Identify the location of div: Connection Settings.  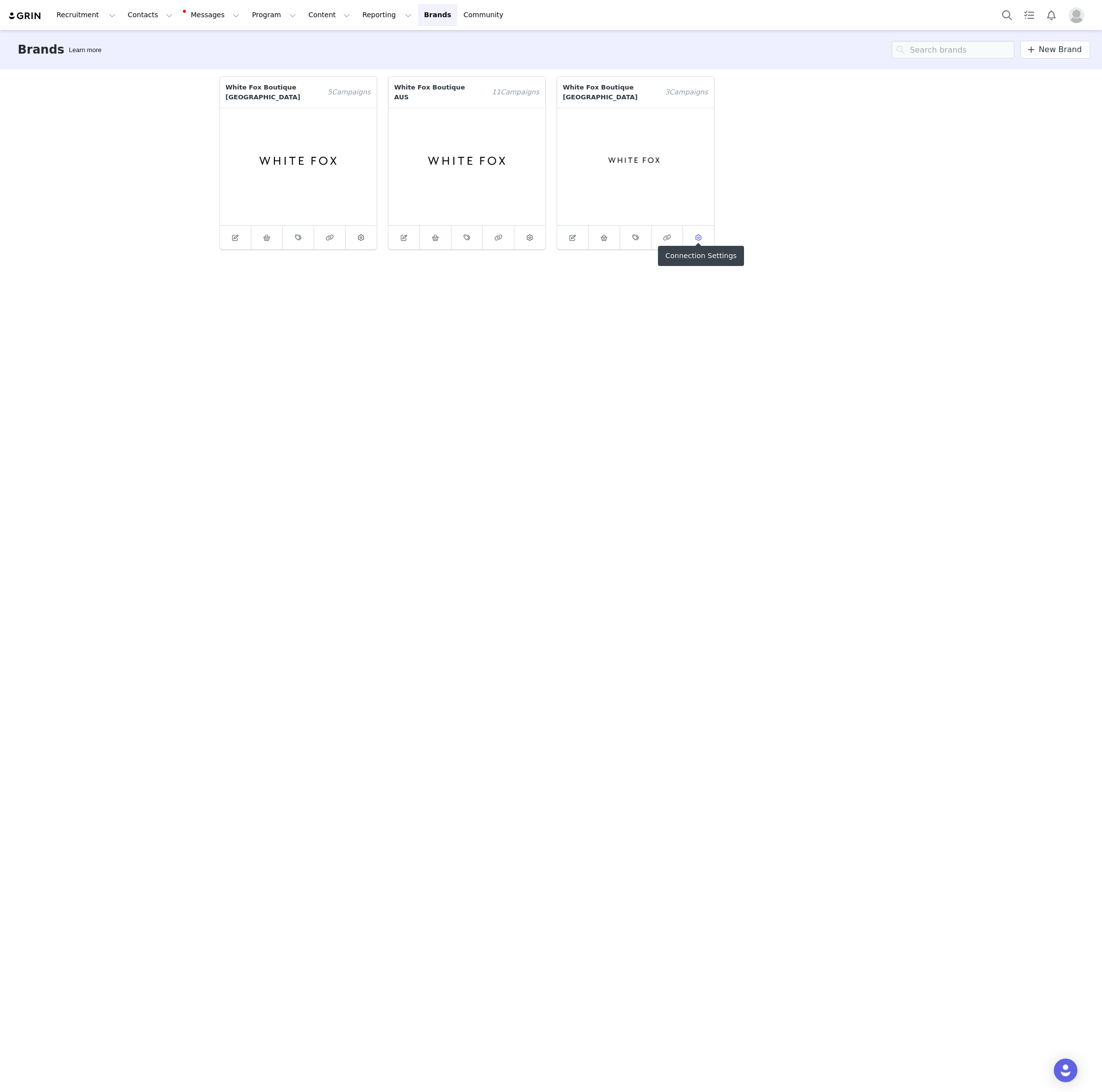
(700, 255).